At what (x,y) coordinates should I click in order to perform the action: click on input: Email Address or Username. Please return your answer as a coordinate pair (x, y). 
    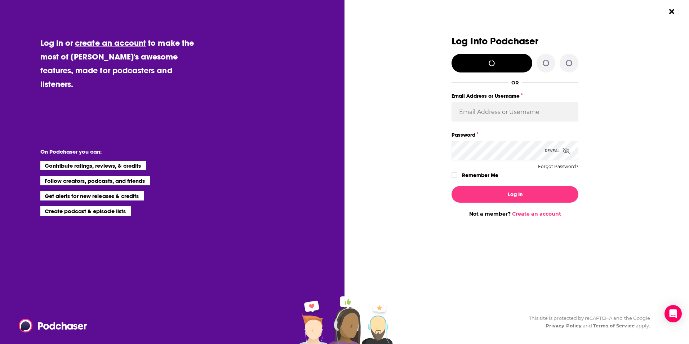
    Looking at the image, I should click on (515, 112).